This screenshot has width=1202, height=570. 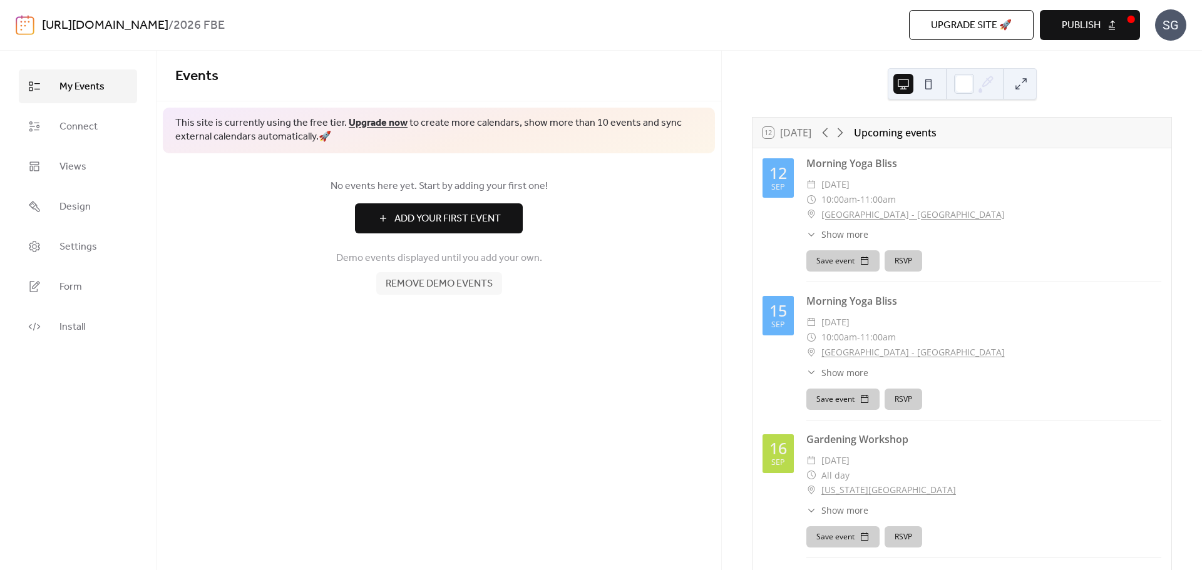 I want to click on a: Install, so click(x=78, y=327).